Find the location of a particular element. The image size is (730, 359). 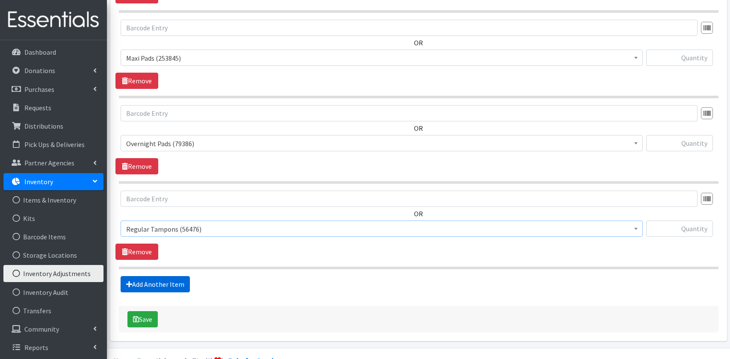

a: Distributions is located at coordinates (53, 126).